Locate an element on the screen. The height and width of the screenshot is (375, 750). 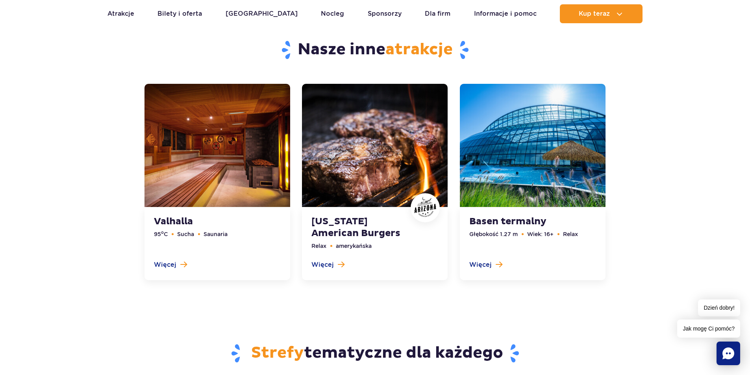
a: Atrakcje is located at coordinates (121, 14).